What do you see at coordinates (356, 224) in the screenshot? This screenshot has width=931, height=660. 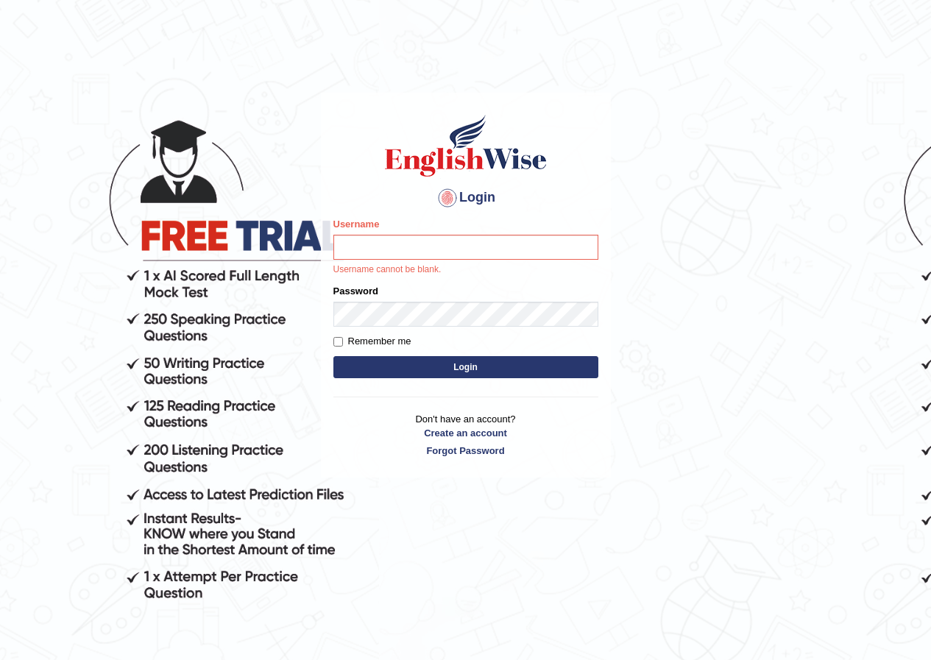 I see `label: Username` at bounding box center [356, 224].